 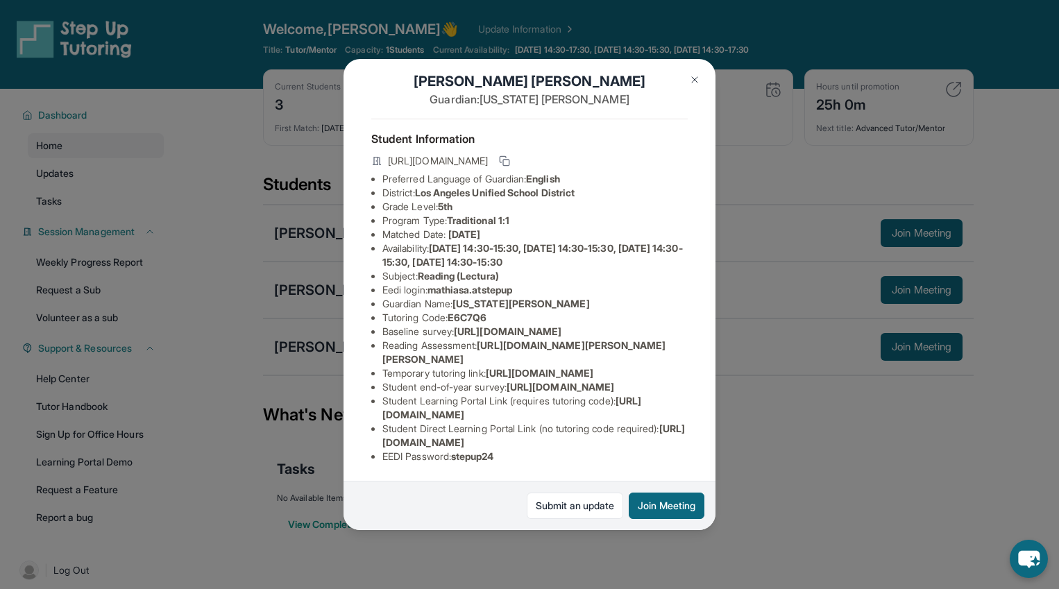 I want to click on li: Student Learning Portal Link (requires tutoring code) :, so click(x=535, y=408).